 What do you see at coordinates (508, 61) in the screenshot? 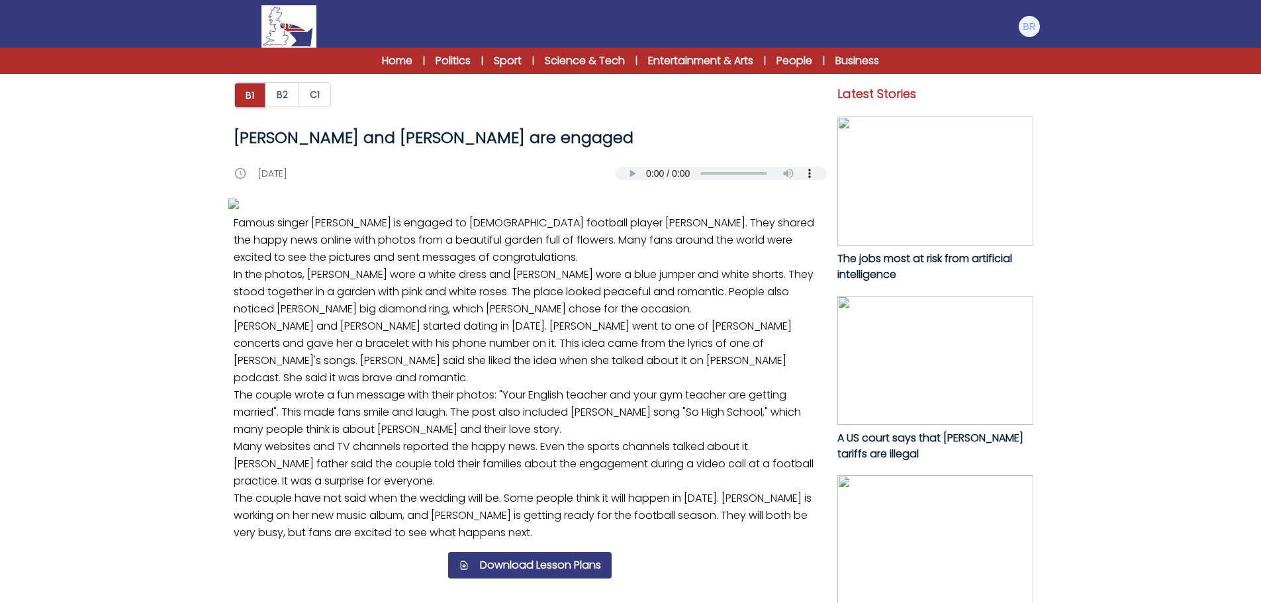
I see `a: Sport` at bounding box center [508, 61].